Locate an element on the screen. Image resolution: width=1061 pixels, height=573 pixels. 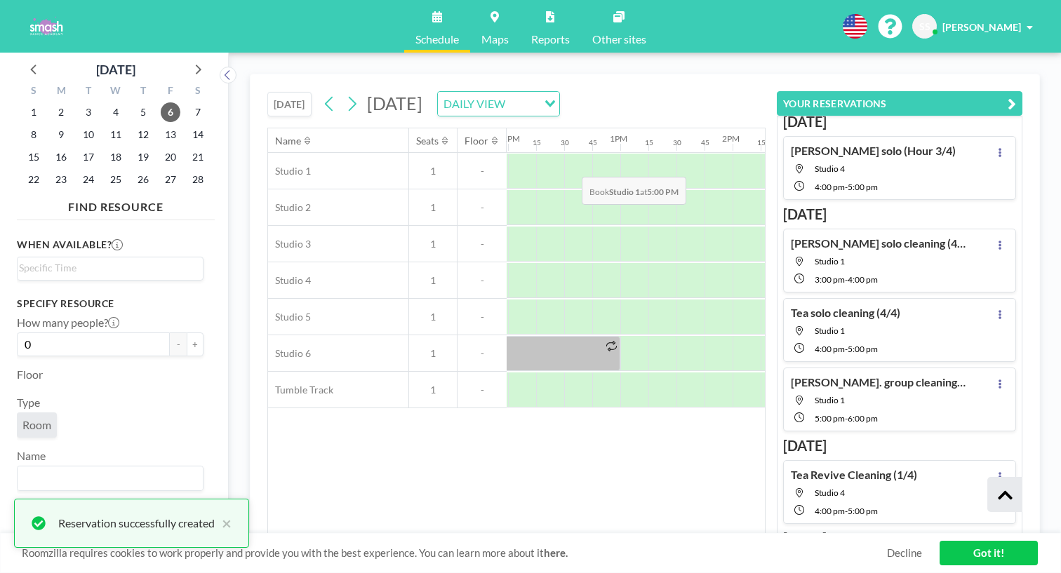
div: Seats is located at coordinates (427, 141).